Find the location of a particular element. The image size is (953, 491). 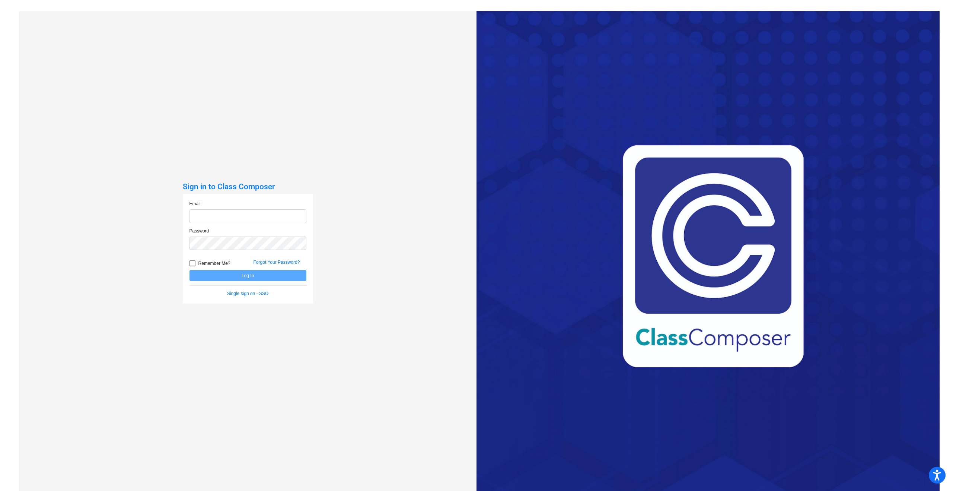

span: Remember Me? is located at coordinates (214, 263).